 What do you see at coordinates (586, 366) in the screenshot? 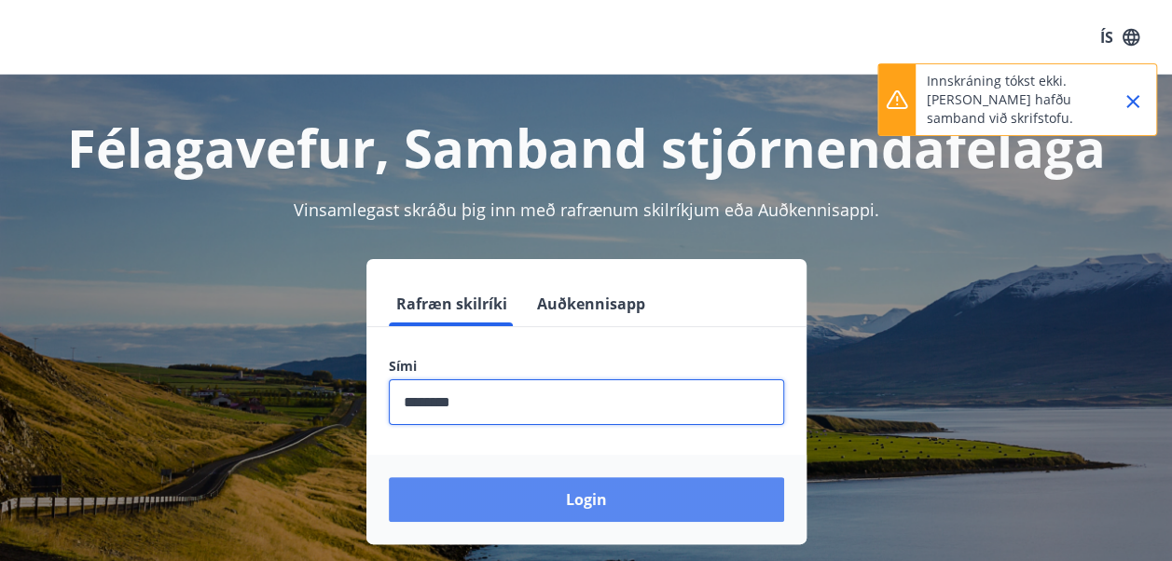
I see `label: Sími` at bounding box center [586, 366].